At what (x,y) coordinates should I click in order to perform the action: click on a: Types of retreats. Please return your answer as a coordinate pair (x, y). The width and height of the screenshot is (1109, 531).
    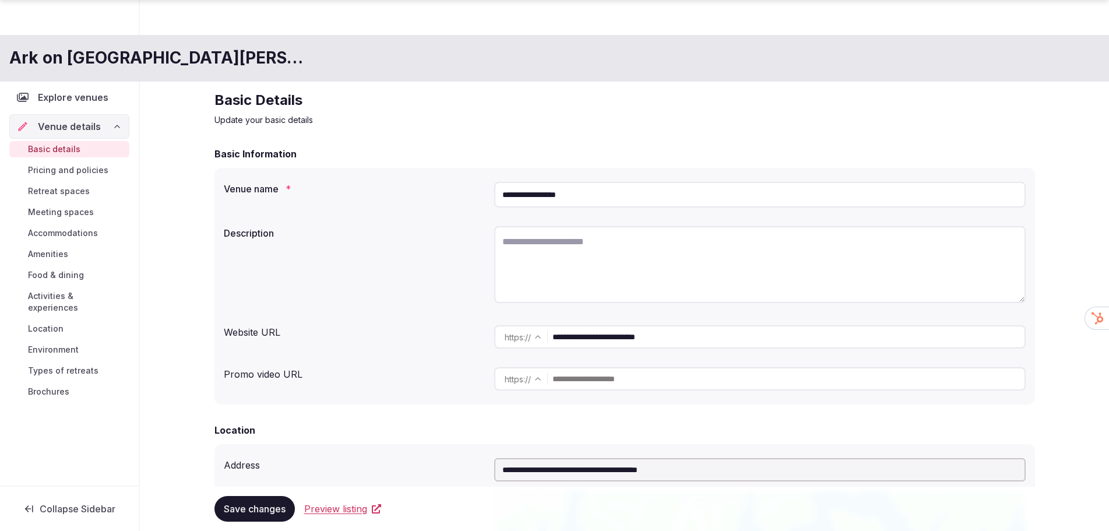
    Looking at the image, I should click on (69, 370).